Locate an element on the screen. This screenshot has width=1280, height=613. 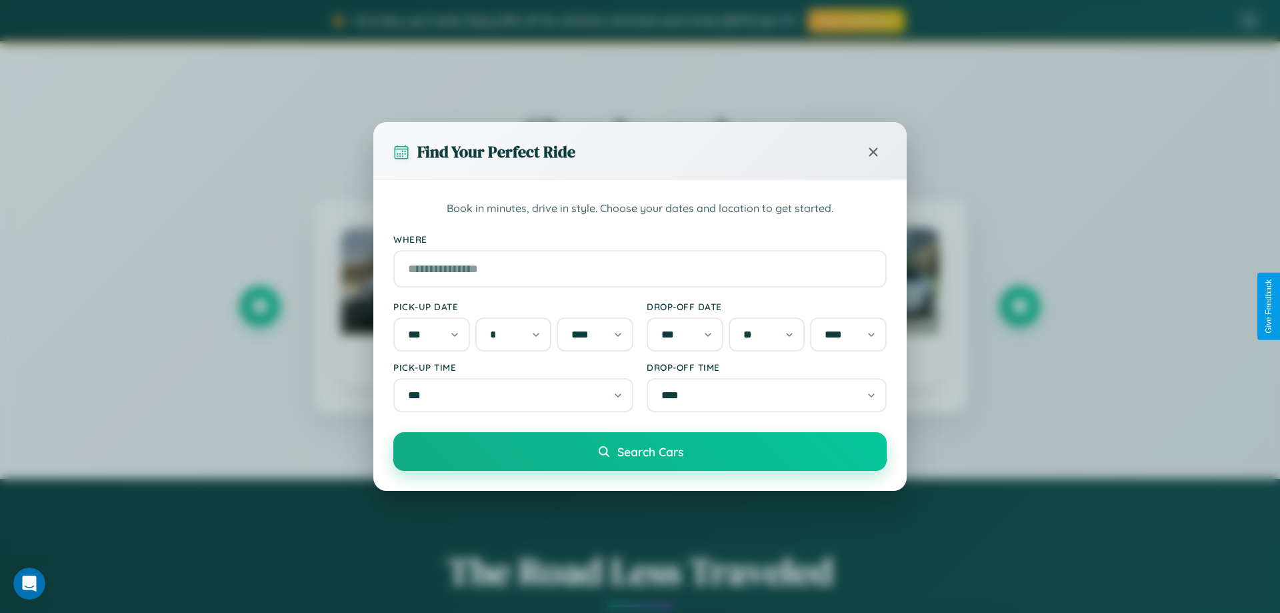
label: Pick-up Time is located at coordinates (513, 367).